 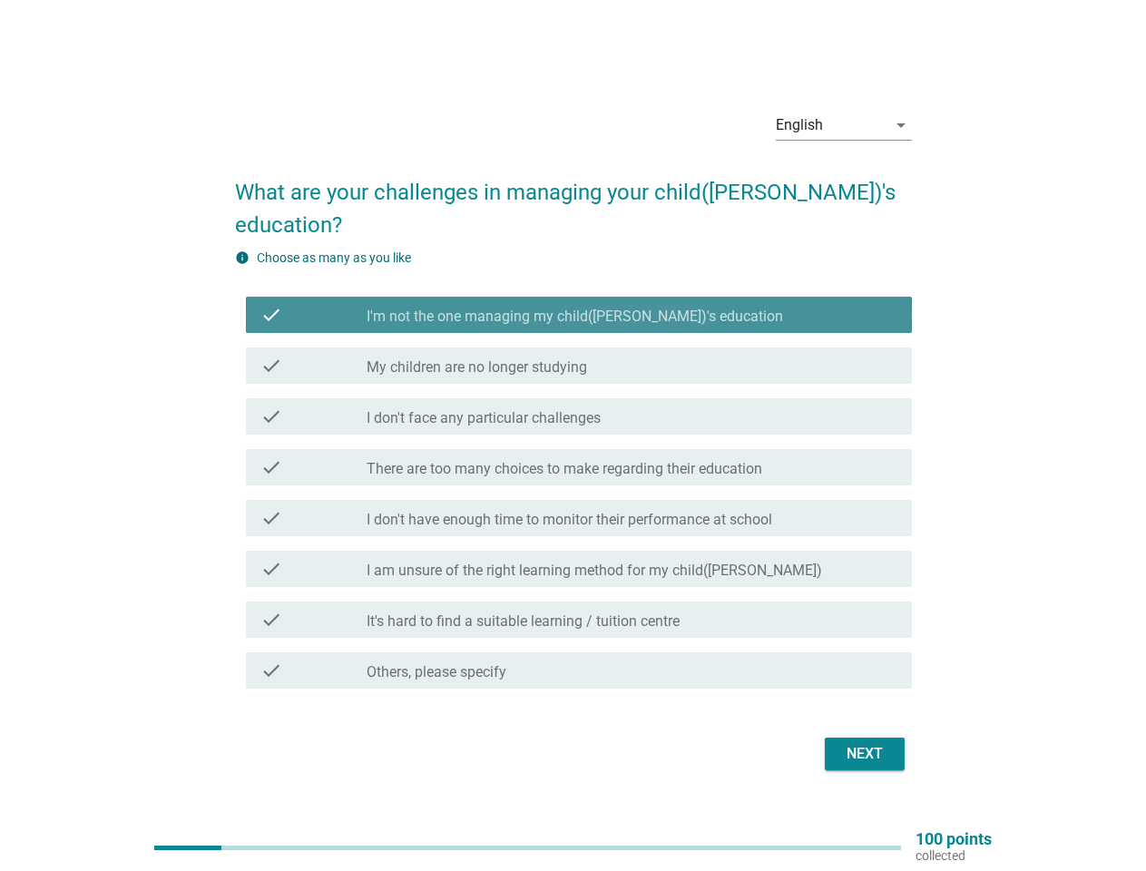 I want to click on label: There are too many choices to make regarding their education, so click(x=565, y=469).